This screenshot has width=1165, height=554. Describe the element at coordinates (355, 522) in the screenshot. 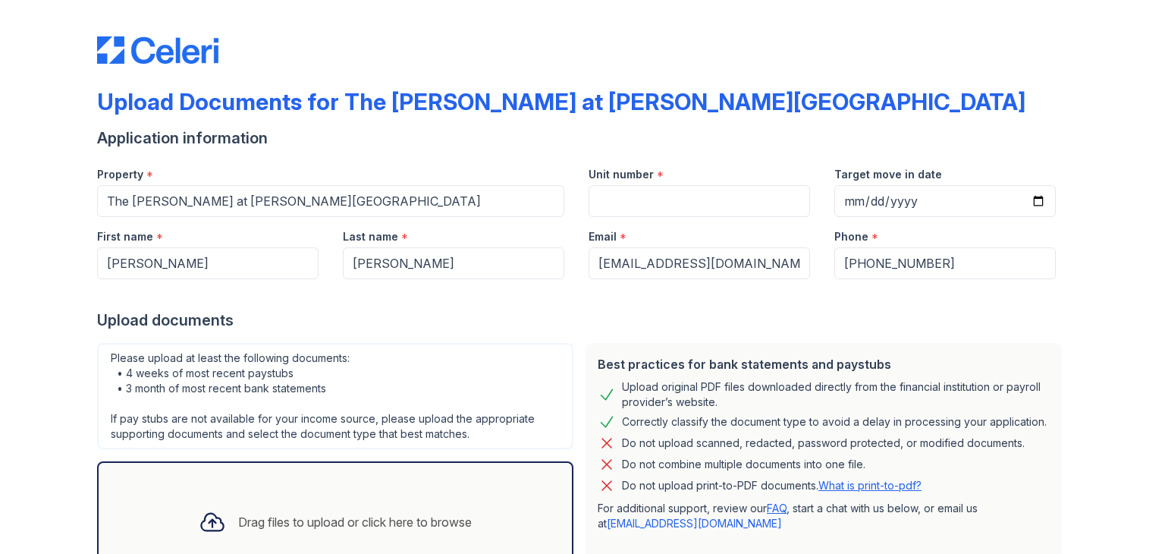

I see `div: Drag files to upload or click here to browse` at that location.